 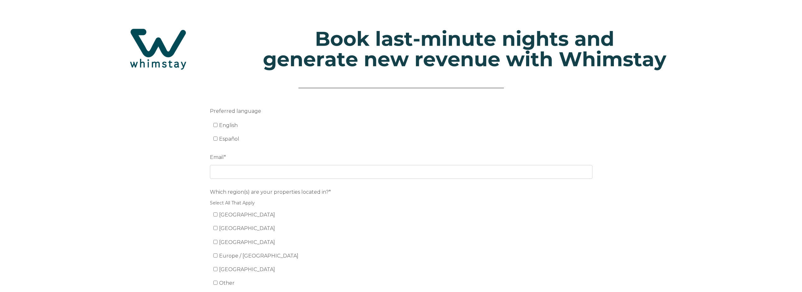 What do you see at coordinates (401, 49) in the screenshot?
I see `img: Hubspot header for SSOB (4)` at bounding box center [401, 49].